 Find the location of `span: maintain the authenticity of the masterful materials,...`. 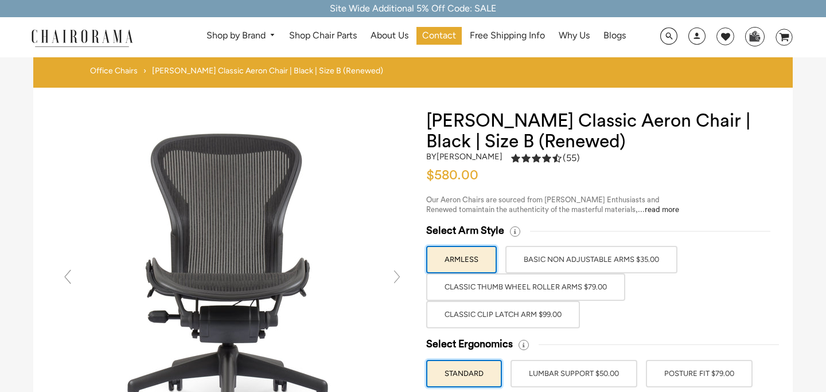

span: maintain the authenticity of the masterful materials,... is located at coordinates (573, 209).